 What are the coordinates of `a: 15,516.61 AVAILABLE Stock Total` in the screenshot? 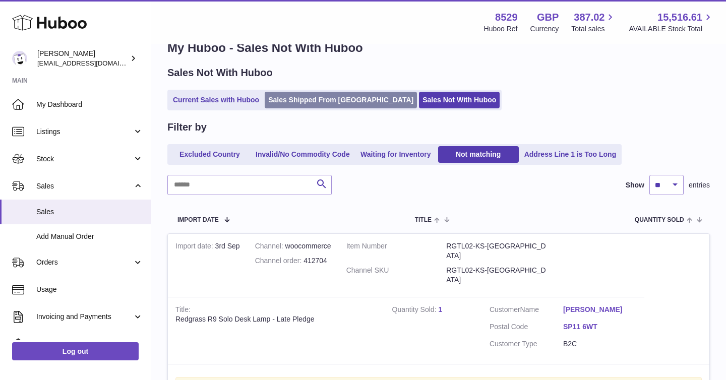 It's located at (671, 22).